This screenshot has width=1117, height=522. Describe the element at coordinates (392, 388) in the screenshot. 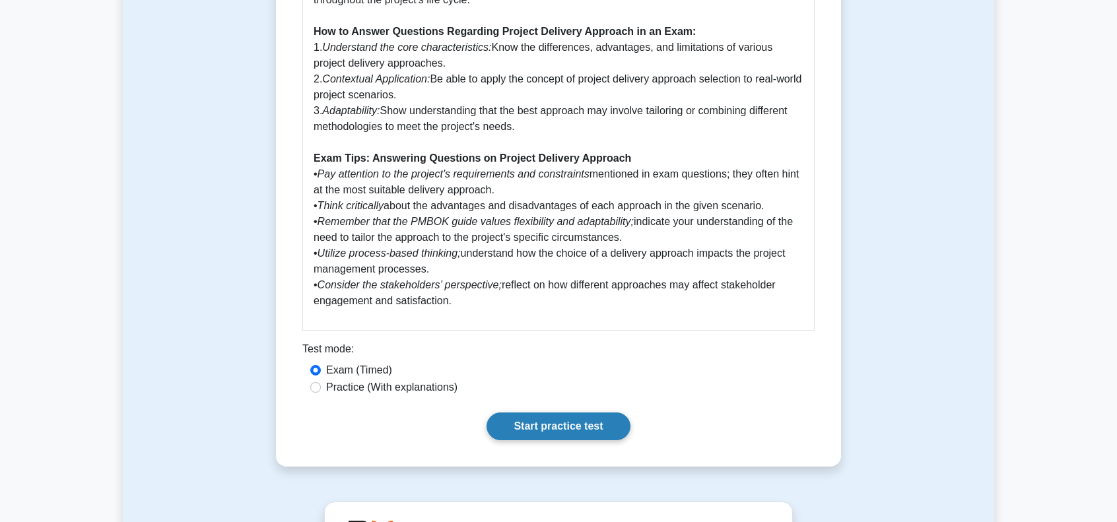

I see `label: Practice (With explanations)` at that location.